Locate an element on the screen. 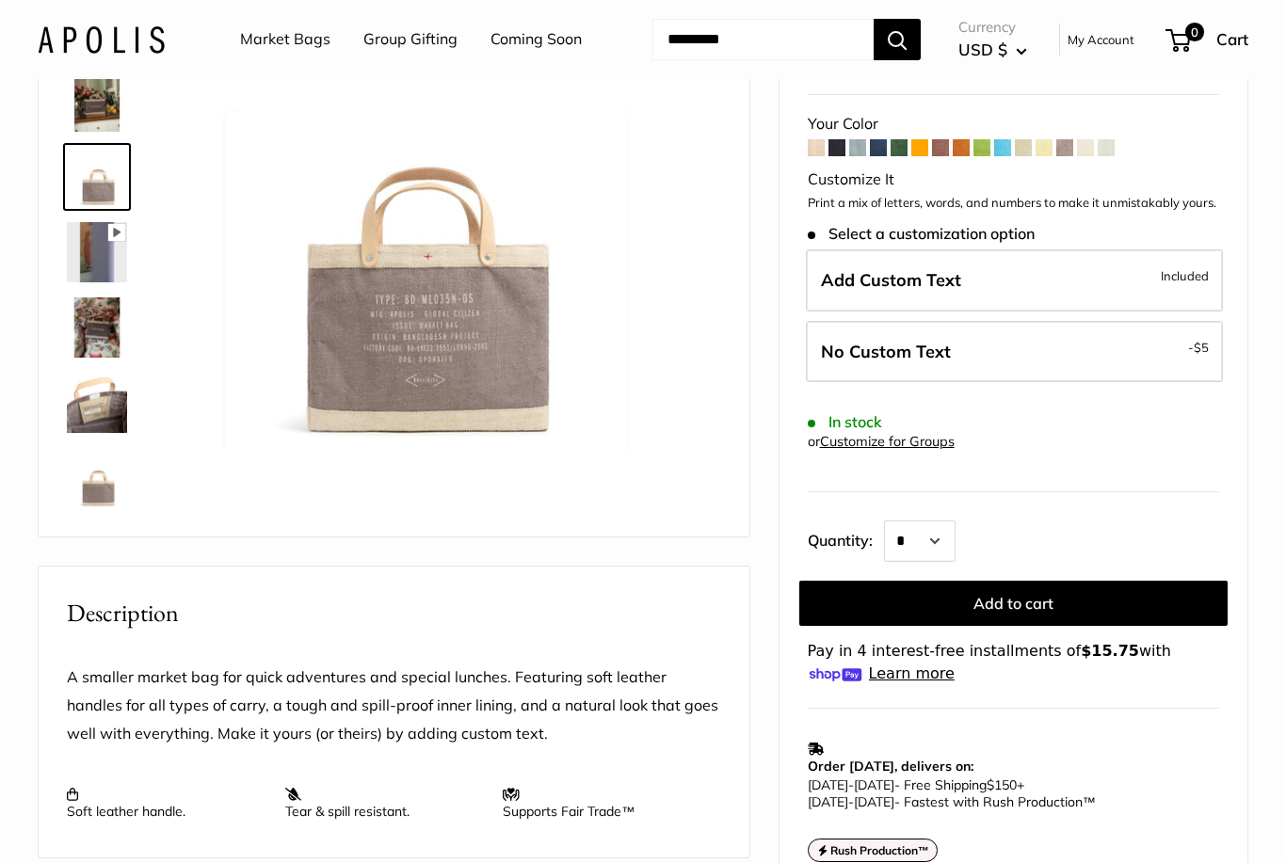  label: Leave Blank is located at coordinates (1014, 352).